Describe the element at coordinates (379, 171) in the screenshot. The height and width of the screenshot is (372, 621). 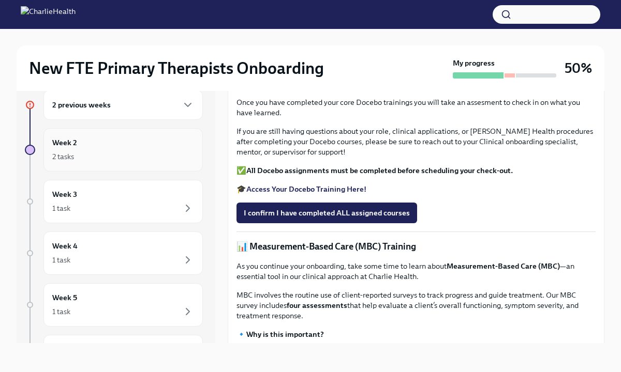
I see `strong: All Docebo assignments must be completed before scheduling your check-out.` at that location.